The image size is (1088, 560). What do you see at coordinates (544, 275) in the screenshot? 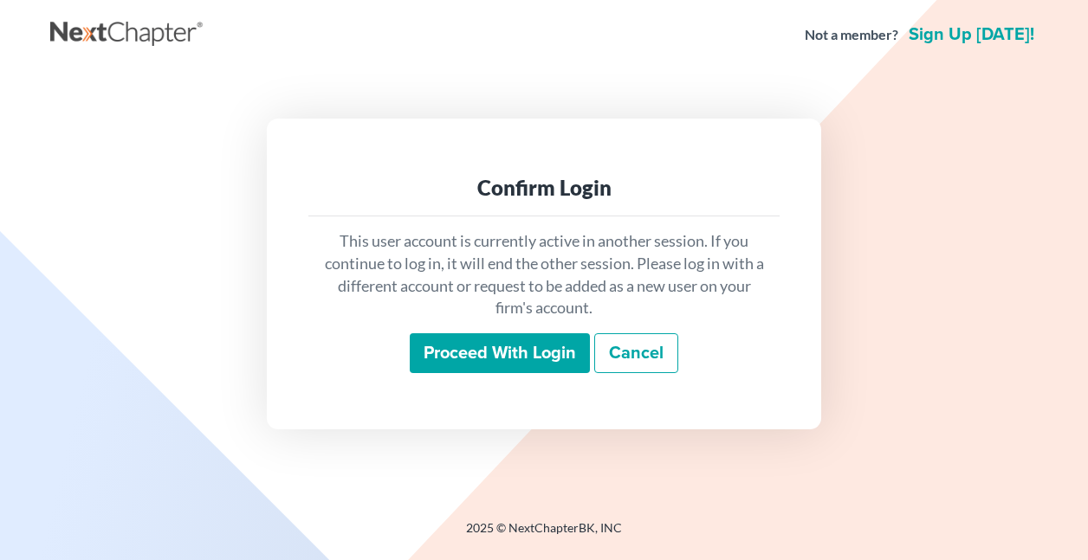
I see `p: This user account is currently active in another session. If you continue to log in, it will end ...` at bounding box center [544, 275].